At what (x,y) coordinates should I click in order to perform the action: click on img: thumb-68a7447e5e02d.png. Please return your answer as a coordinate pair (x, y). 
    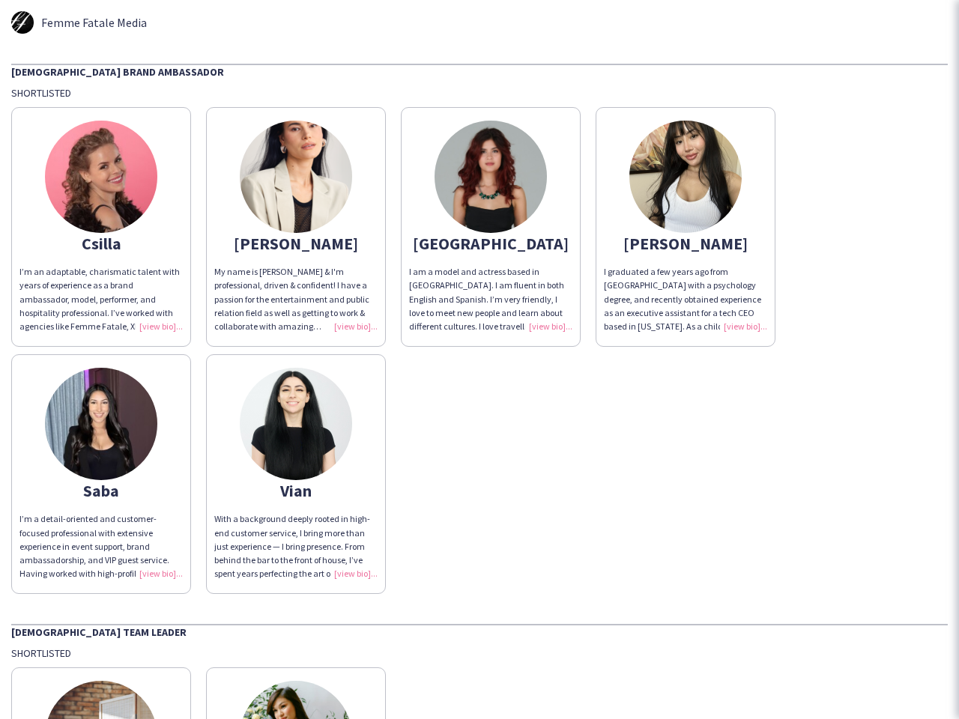
    Looking at the image, I should click on (296, 177).